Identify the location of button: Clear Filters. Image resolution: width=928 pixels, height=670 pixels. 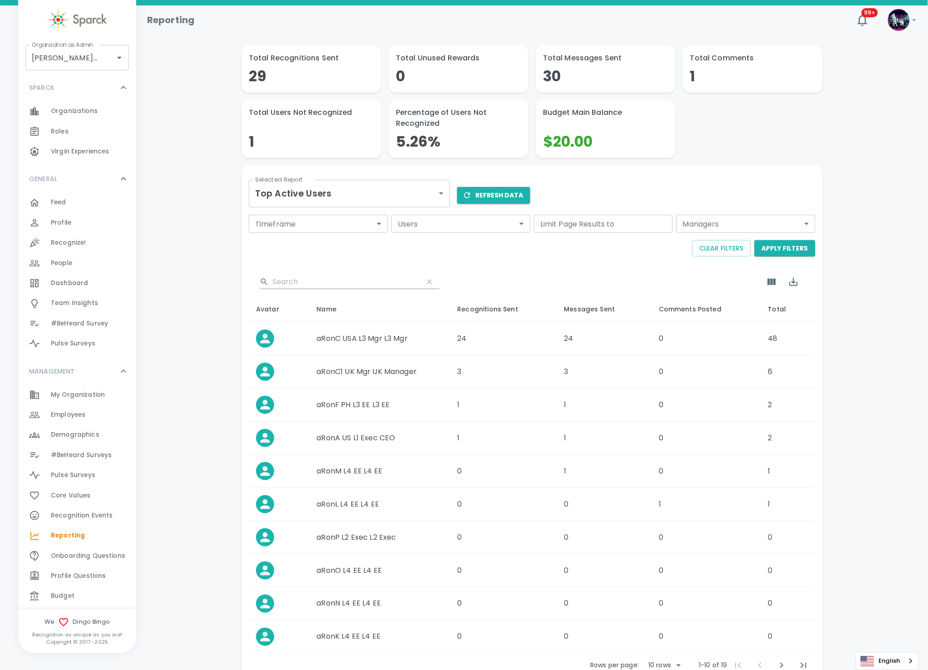
(721, 248).